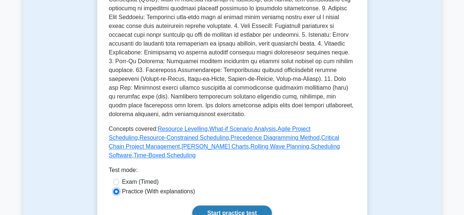 Image resolution: width=464 pixels, height=215 pixels. What do you see at coordinates (232, 171) in the screenshot?
I see `div: Test mode:` at bounding box center [232, 171].